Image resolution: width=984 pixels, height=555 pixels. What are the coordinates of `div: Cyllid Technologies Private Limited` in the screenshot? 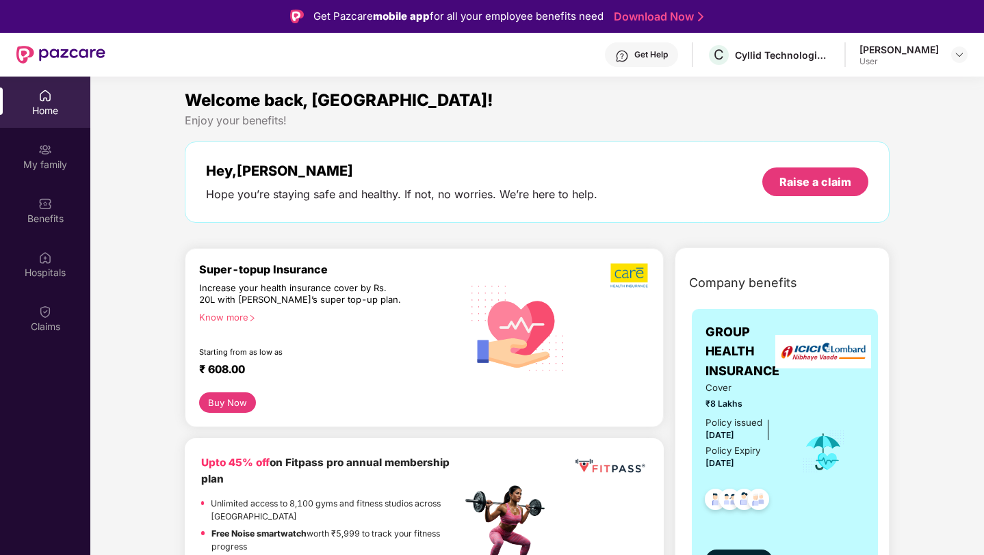 It's located at (782, 55).